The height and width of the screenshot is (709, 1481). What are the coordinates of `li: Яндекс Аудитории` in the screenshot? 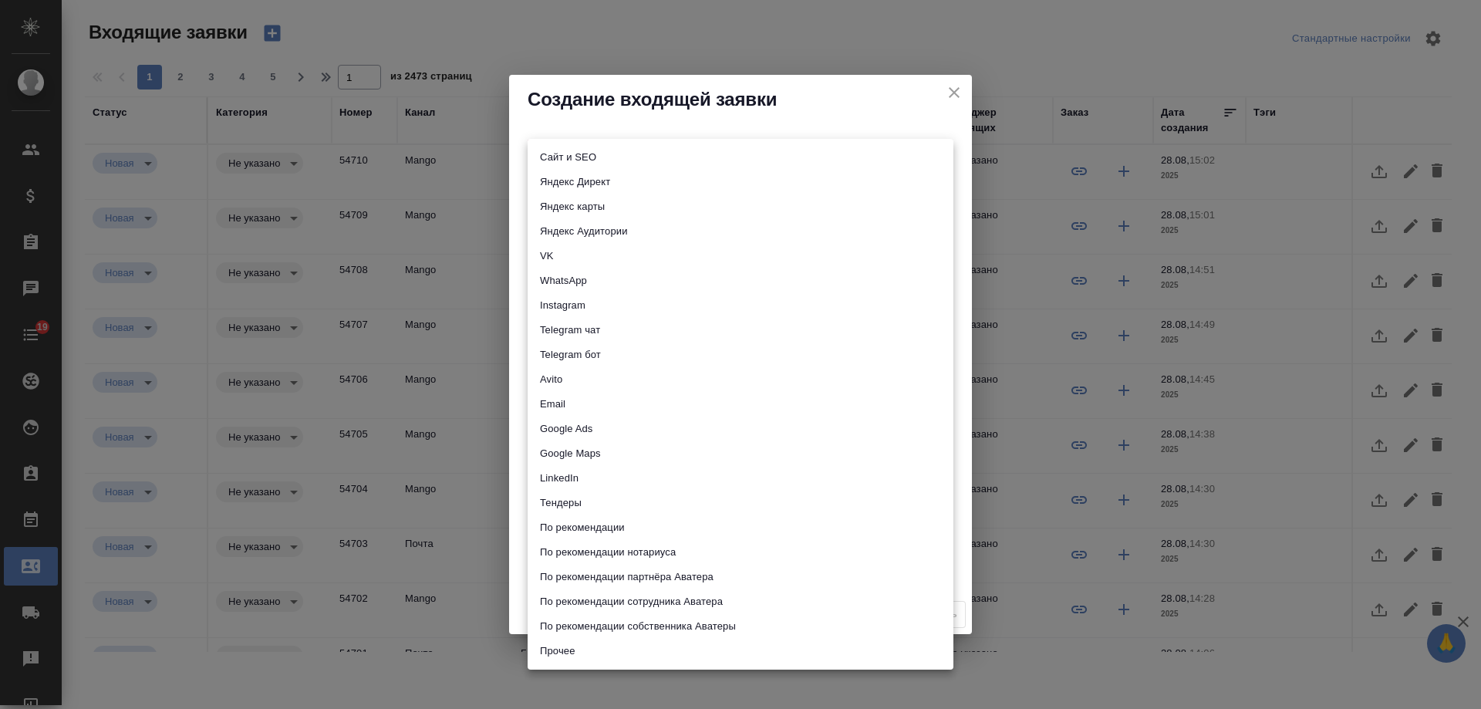 It's located at (740, 231).